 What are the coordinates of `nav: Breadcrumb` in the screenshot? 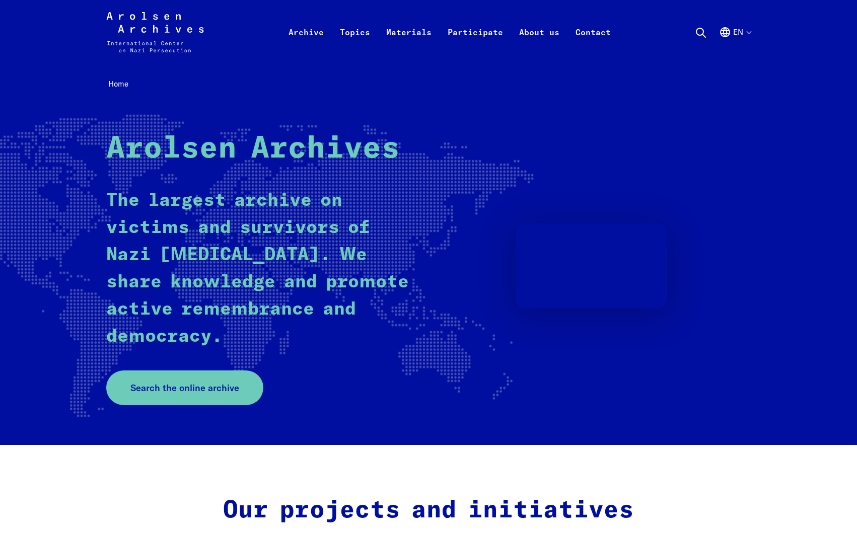 It's located at (429, 84).